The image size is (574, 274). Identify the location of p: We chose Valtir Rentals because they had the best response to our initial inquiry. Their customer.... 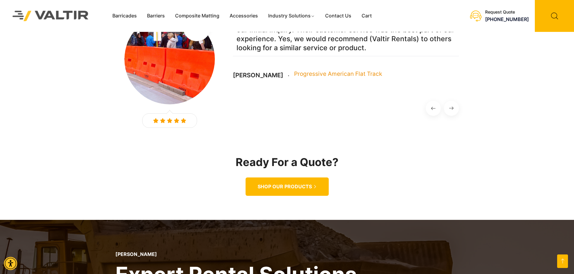
(346, 34).